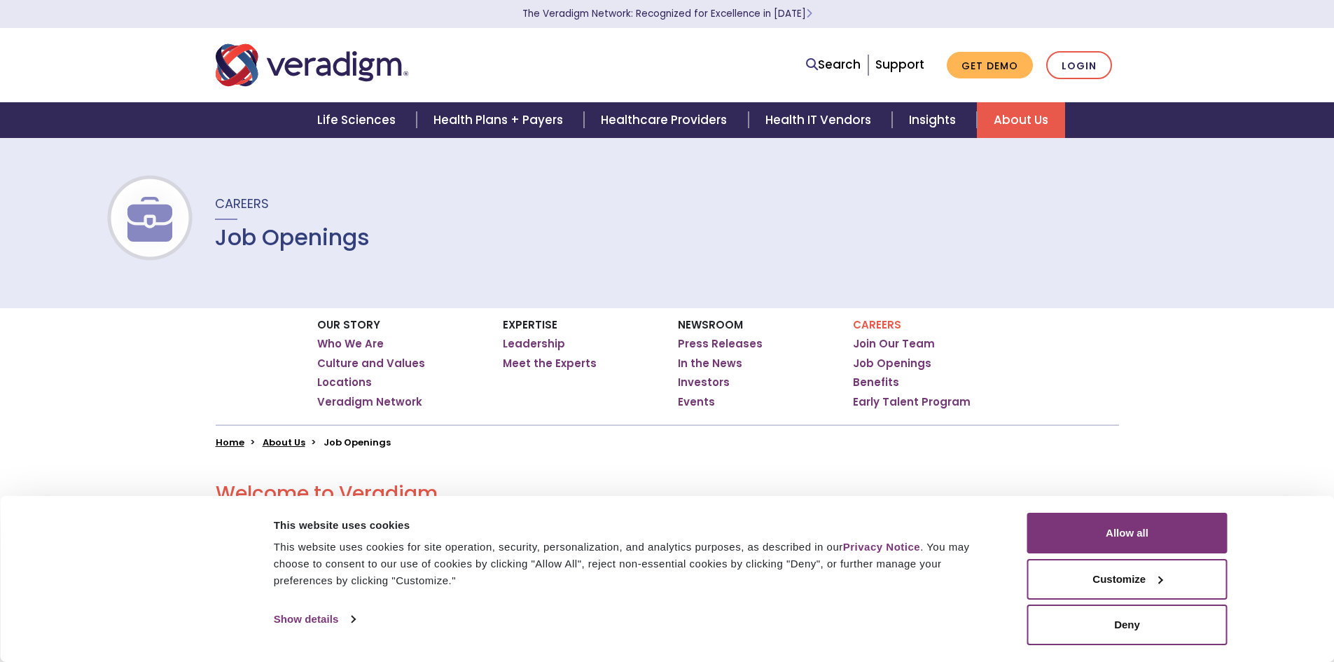 Image resolution: width=1334 pixels, height=662 pixels. What do you see at coordinates (314, 619) in the screenshot?
I see `a: Show details` at bounding box center [314, 619].